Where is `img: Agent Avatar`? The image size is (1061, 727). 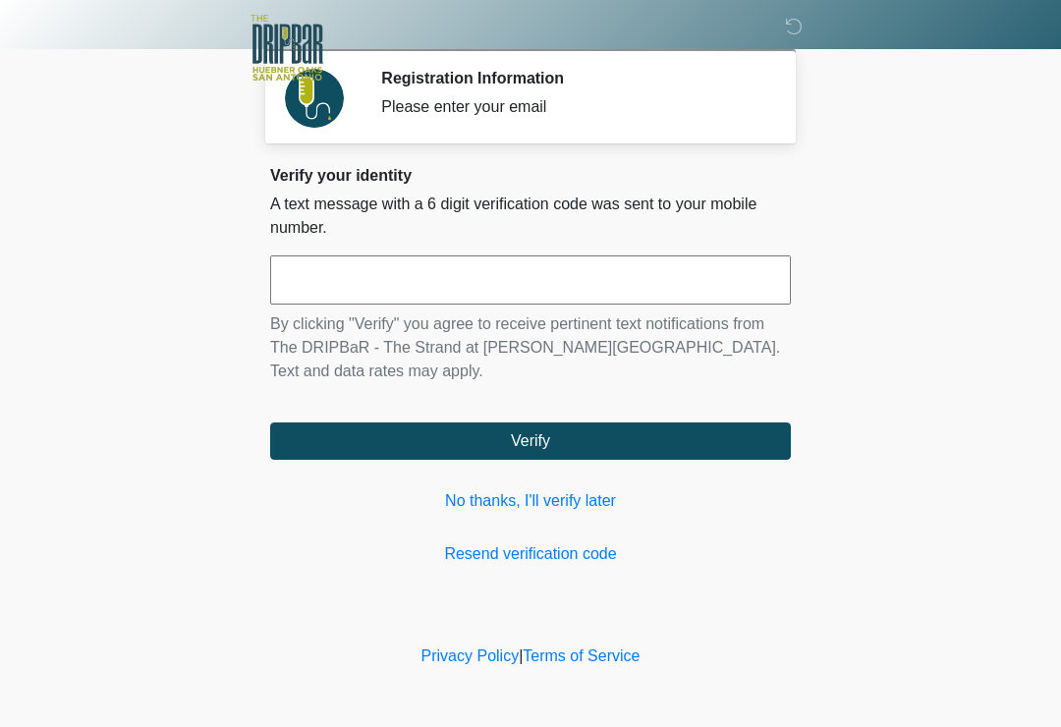 img: Agent Avatar is located at coordinates (314, 98).